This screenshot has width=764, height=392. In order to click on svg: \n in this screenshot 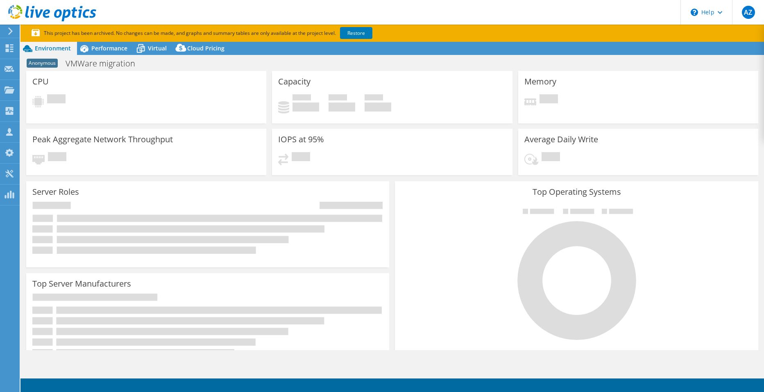, I will do `click(695, 12)`.